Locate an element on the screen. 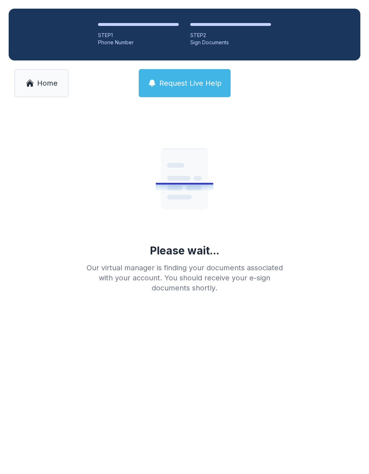  div: STEP 1 is located at coordinates (138, 35).